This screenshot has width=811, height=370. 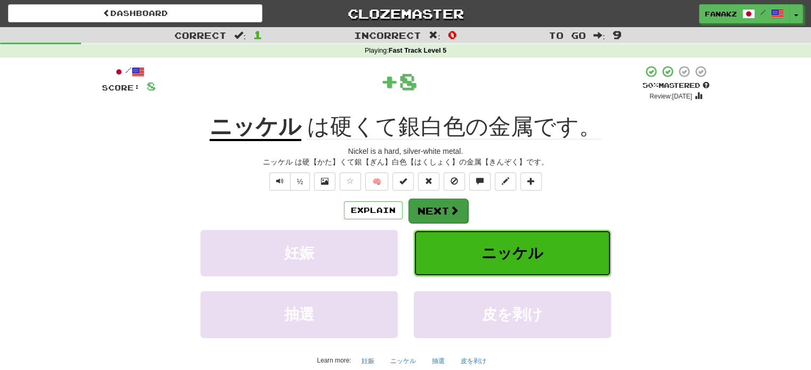 What do you see at coordinates (255, 127) in the screenshot?
I see `u: ニッケル` at bounding box center [255, 127].